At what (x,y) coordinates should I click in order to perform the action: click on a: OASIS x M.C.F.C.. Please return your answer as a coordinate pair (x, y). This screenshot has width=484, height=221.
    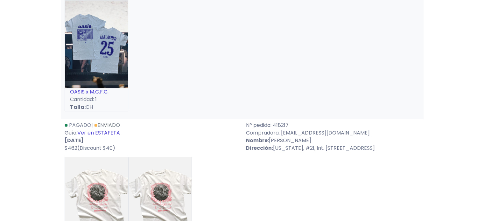
    Looking at the image, I should click on (89, 92).